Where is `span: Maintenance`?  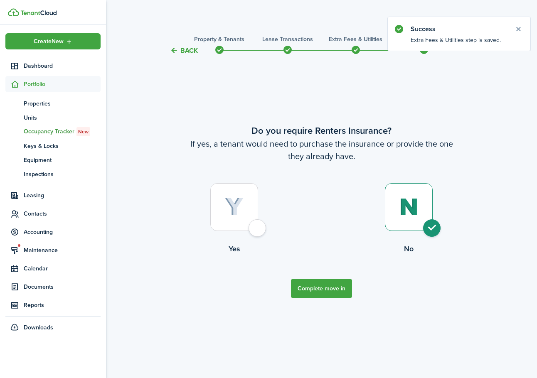
span: Maintenance is located at coordinates (62, 250).